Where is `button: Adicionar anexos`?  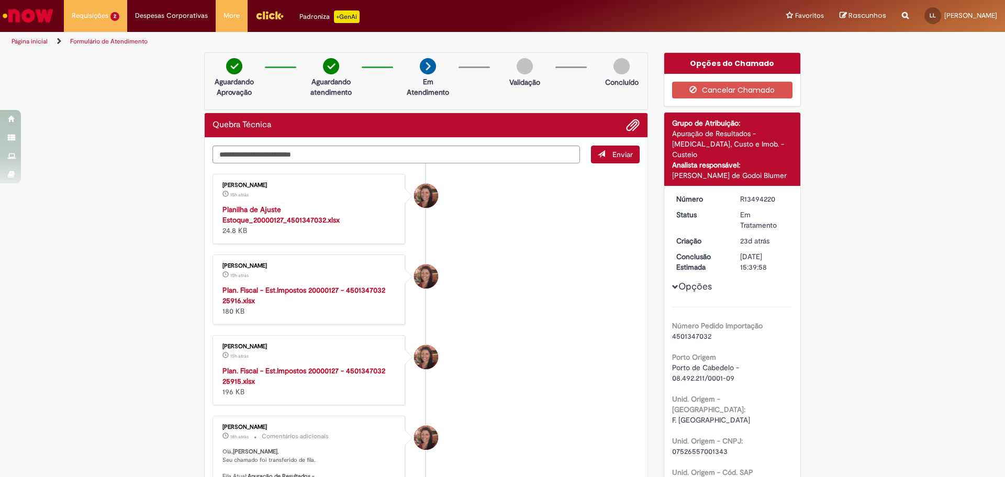
button: Adicionar anexos is located at coordinates (633, 125).